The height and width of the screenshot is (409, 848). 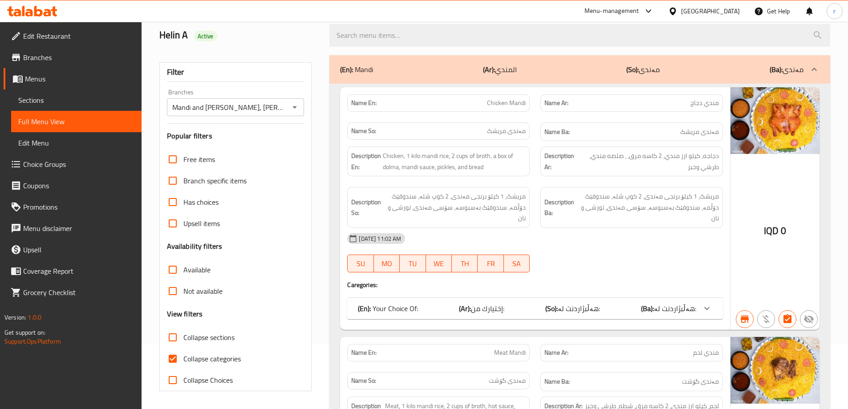 What do you see at coordinates (506, 103) in the screenshot?
I see `span: Chicken Mandi` at bounding box center [506, 103].